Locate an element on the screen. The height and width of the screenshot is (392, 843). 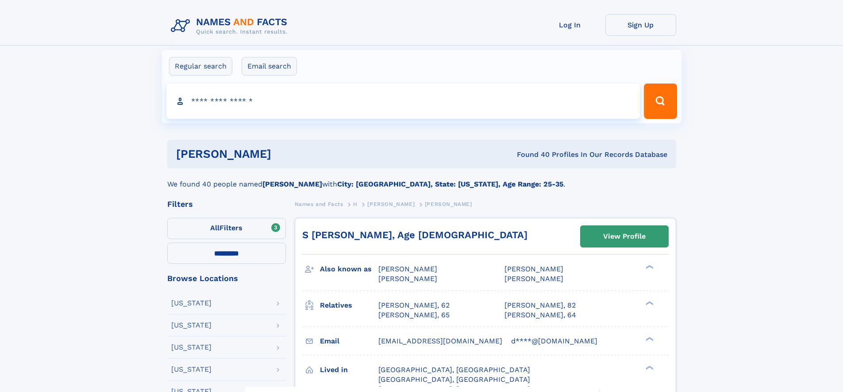
div: Filters is located at coordinates (226, 204).